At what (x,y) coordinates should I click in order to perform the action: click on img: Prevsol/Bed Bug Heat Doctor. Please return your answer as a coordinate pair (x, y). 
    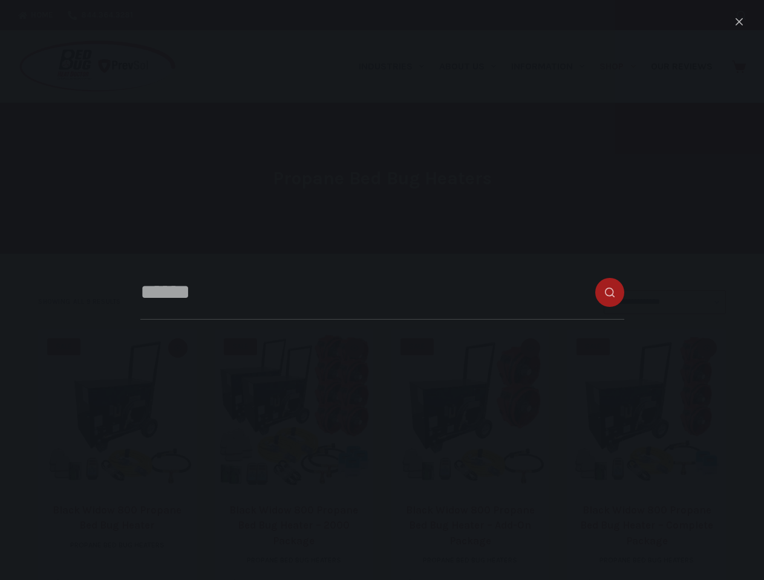
    Looking at the image, I should click on (97, 67).